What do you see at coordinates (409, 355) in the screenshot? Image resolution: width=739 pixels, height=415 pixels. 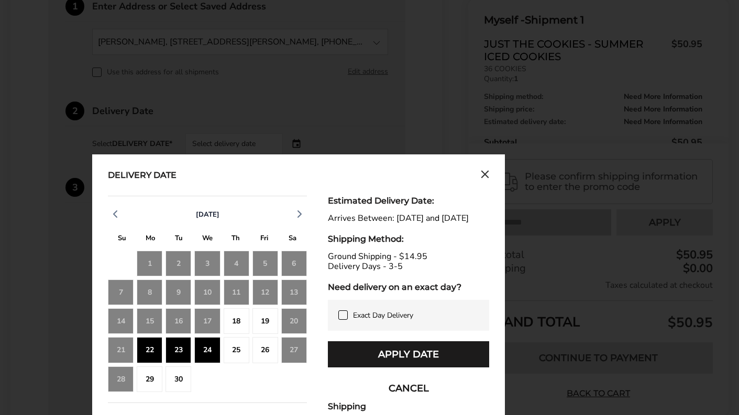 I see `button: Apply Date` at bounding box center [409, 355].